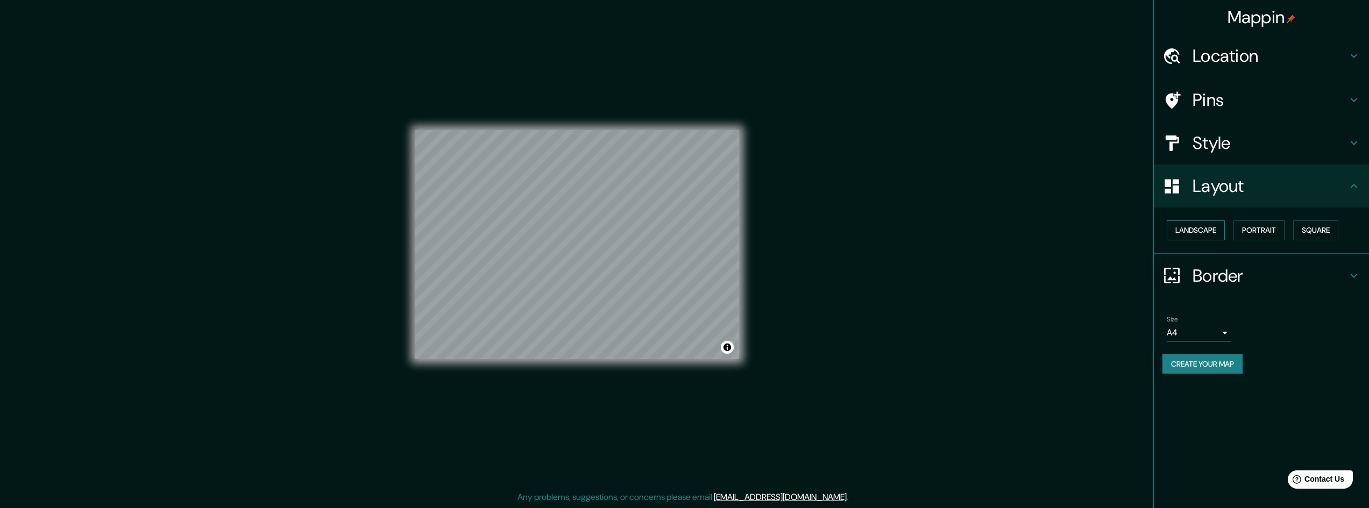 The width and height of the screenshot is (1369, 508). Describe the element at coordinates (1316, 230) in the screenshot. I see `button: Square` at that location.